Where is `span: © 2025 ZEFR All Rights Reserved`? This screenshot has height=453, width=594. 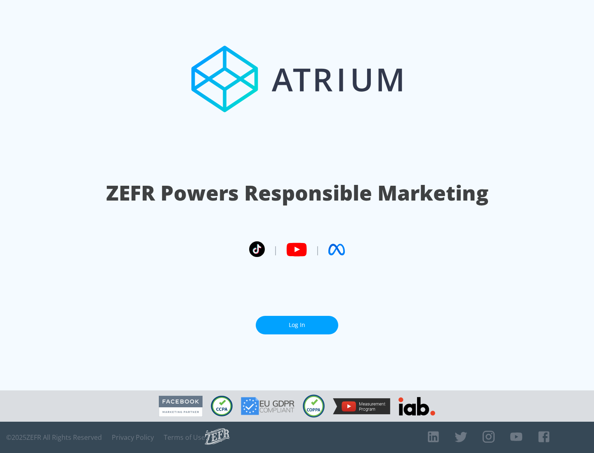
span: © 2025 ZEFR All Rights Reserved is located at coordinates (54, 438).